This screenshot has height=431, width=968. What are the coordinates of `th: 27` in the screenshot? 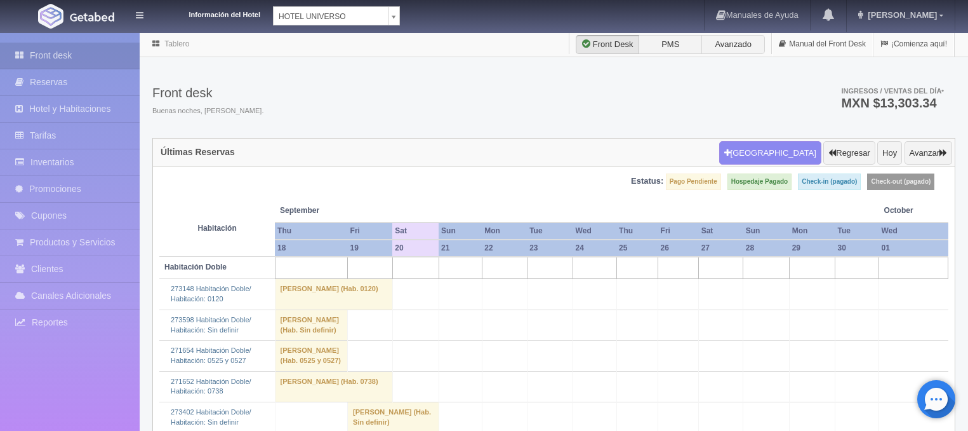 It's located at (721, 248).